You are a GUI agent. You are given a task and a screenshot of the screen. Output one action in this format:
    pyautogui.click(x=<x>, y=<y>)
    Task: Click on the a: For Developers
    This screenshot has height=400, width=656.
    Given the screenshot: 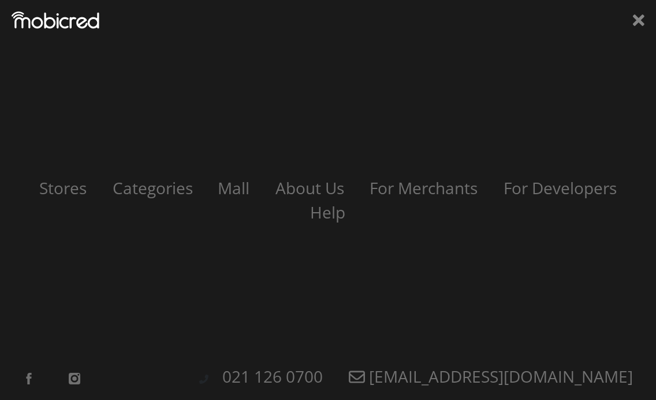 What is the action you would take?
    pyautogui.click(x=560, y=188)
    